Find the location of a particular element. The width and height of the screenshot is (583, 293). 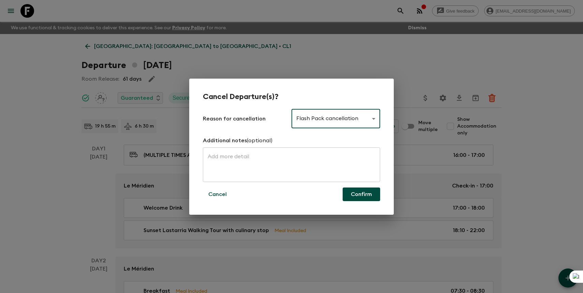

p: Reason for cancellation is located at coordinates (247, 119).